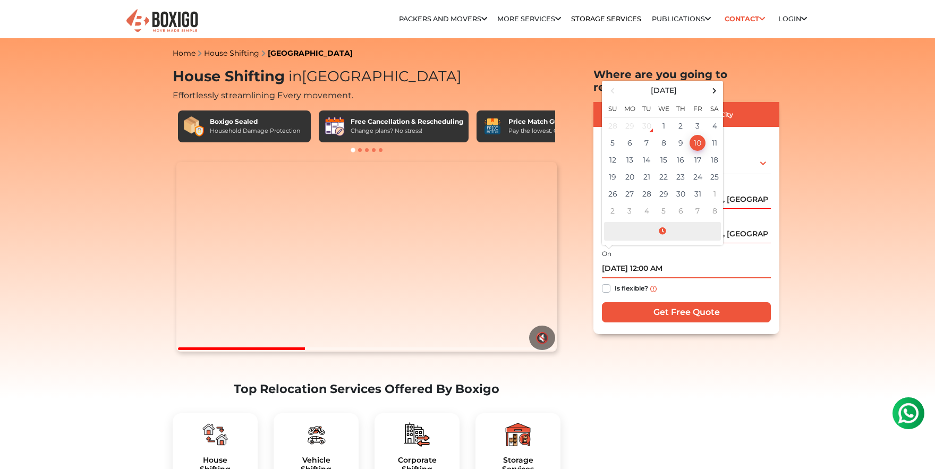 The image size is (935, 469). I want to click on div: Boxigo Sealed, so click(255, 122).